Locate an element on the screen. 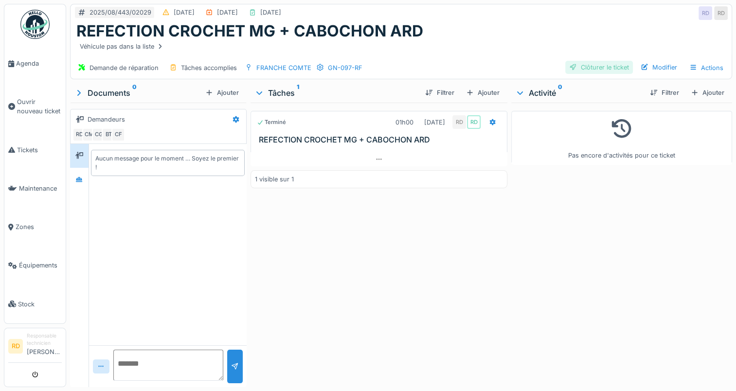 The height and width of the screenshot is (391, 736). span: Zones is located at coordinates (38, 227).